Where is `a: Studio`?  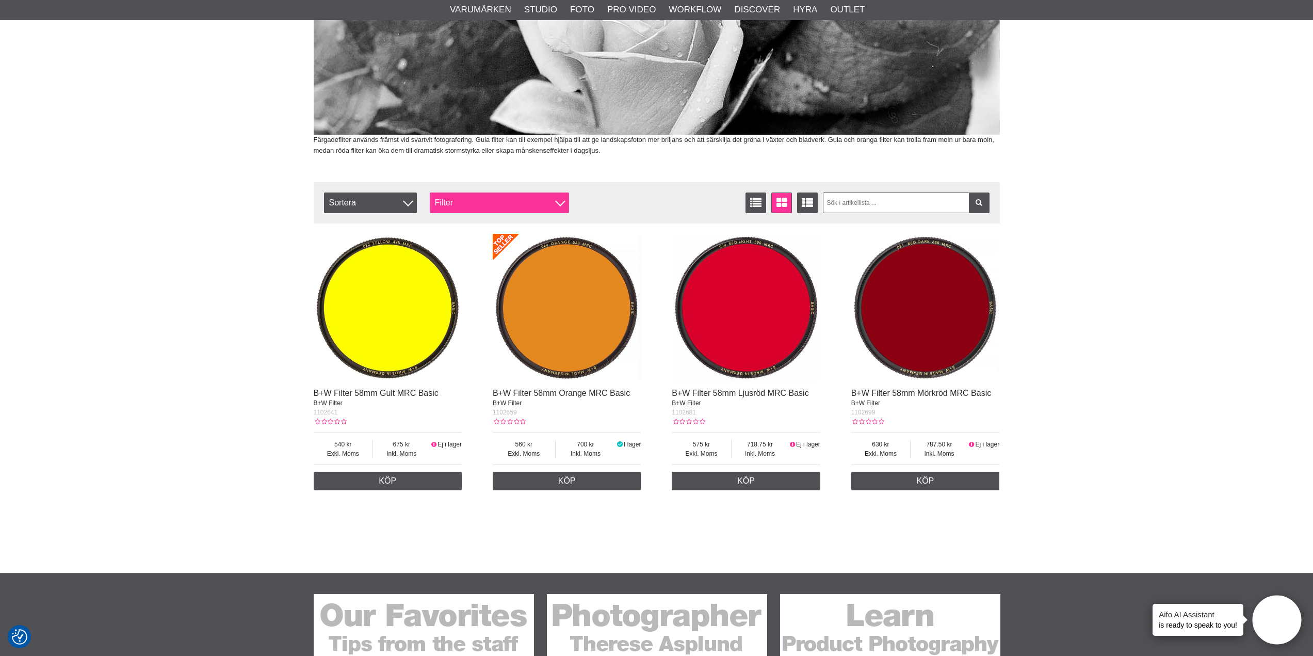 a: Studio is located at coordinates (540, 10).